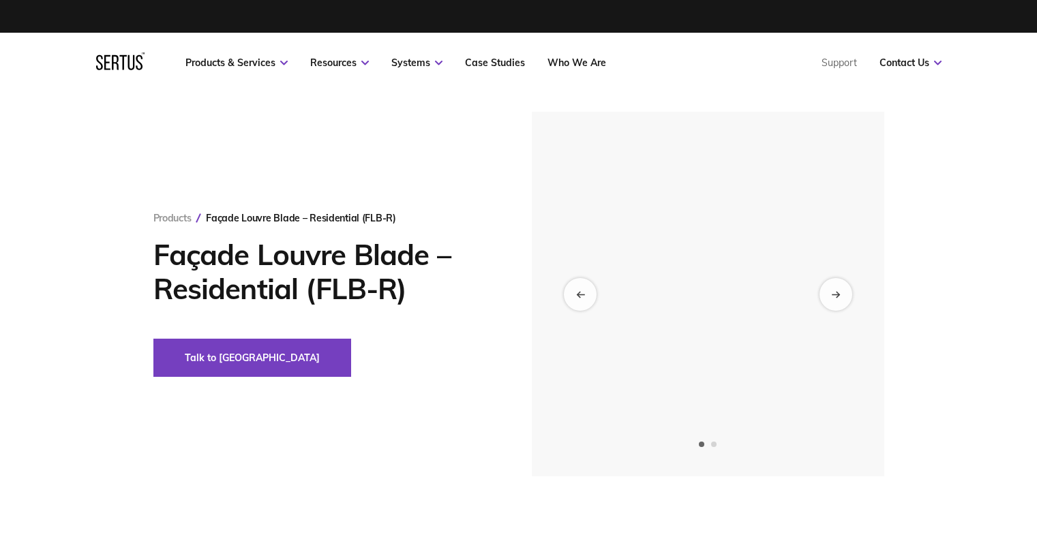  Describe the element at coordinates (580, 295) in the screenshot. I see `div: Previous slide` at that location.